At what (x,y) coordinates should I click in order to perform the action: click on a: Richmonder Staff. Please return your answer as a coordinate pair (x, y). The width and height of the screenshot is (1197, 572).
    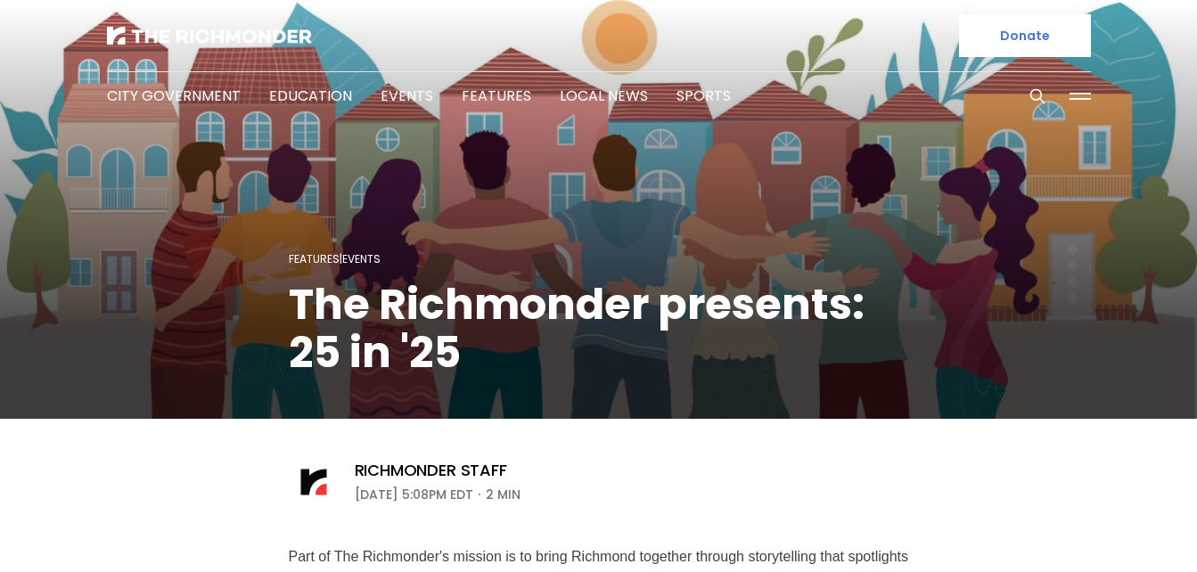
    Looking at the image, I should click on (431, 471).